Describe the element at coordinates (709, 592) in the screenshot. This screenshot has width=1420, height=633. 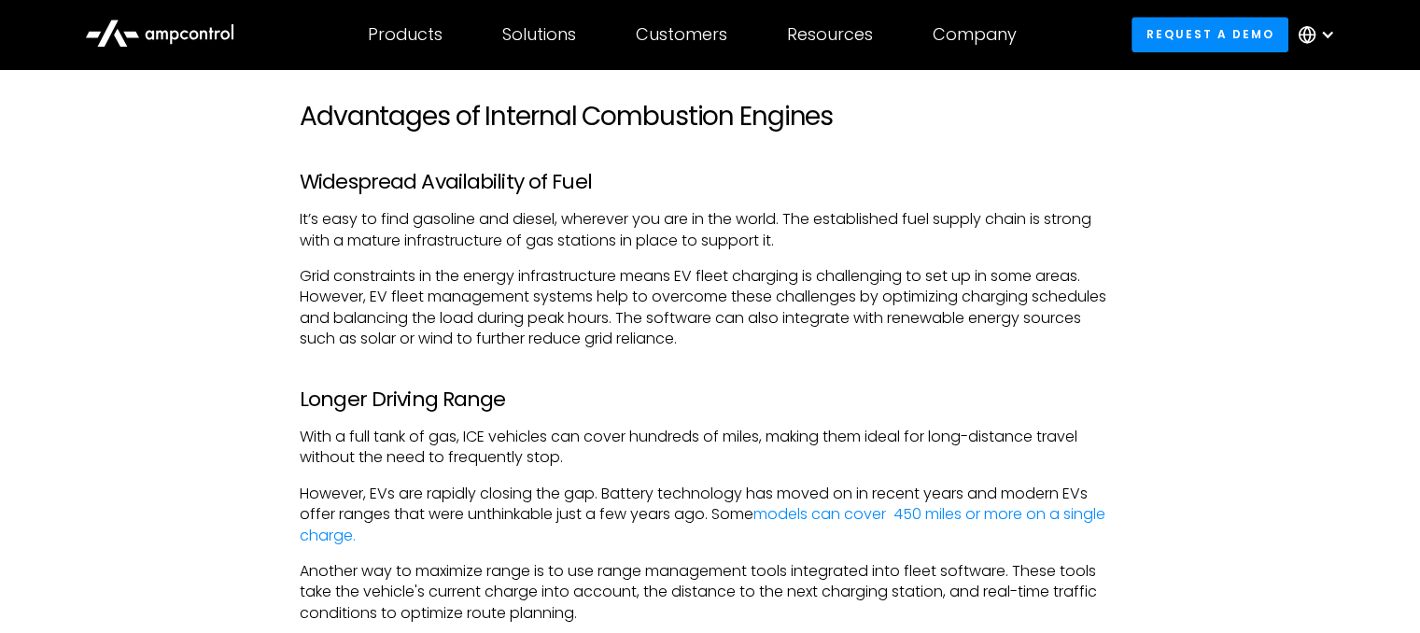
I see `p: Another way to maximize range is to use range management tools integrated into fleet software. Th...` at that location.